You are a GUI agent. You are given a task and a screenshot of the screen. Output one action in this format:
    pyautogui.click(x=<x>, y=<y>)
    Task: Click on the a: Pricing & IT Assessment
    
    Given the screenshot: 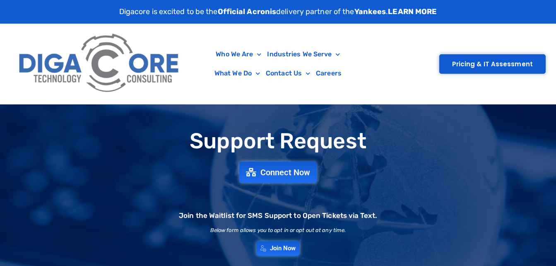 What is the action you would take?
    pyautogui.click(x=492, y=64)
    